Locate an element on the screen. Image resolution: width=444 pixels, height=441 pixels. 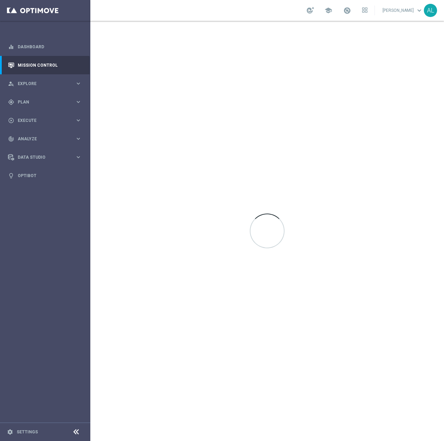
div: Plan is located at coordinates (41, 102).